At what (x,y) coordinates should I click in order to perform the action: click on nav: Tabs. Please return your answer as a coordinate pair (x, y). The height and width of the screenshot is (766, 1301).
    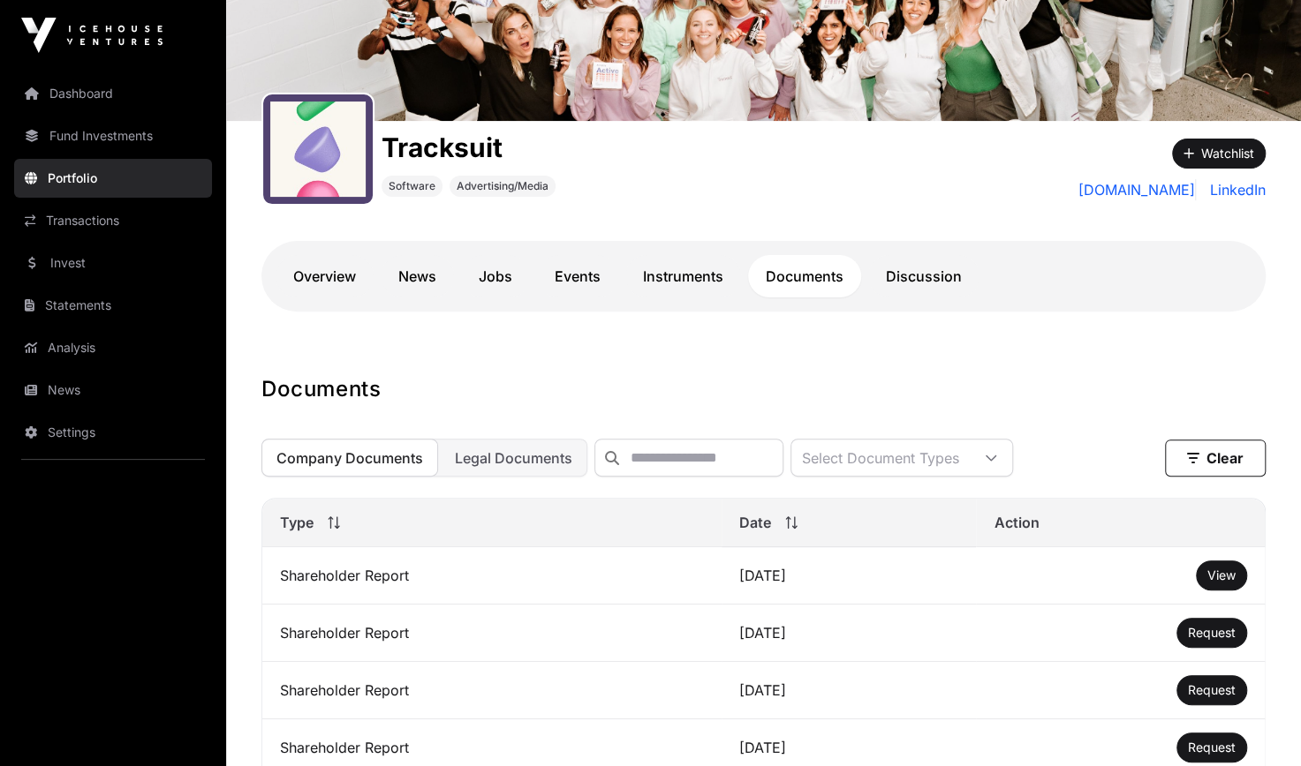
    Looking at the image, I should click on (763, 276).